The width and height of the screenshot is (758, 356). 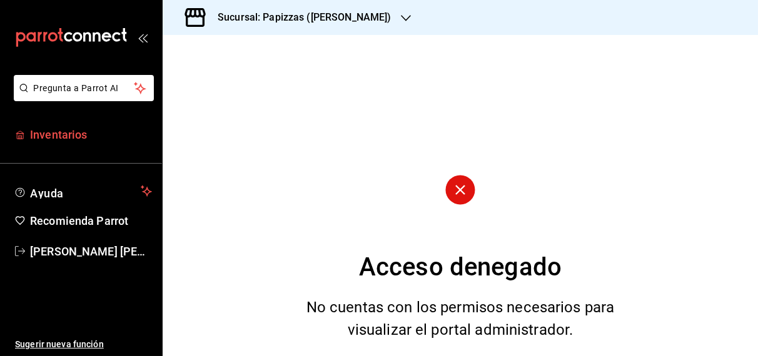 What do you see at coordinates (460, 268) in the screenshot?
I see `div: Acceso denegado` at bounding box center [460, 268].